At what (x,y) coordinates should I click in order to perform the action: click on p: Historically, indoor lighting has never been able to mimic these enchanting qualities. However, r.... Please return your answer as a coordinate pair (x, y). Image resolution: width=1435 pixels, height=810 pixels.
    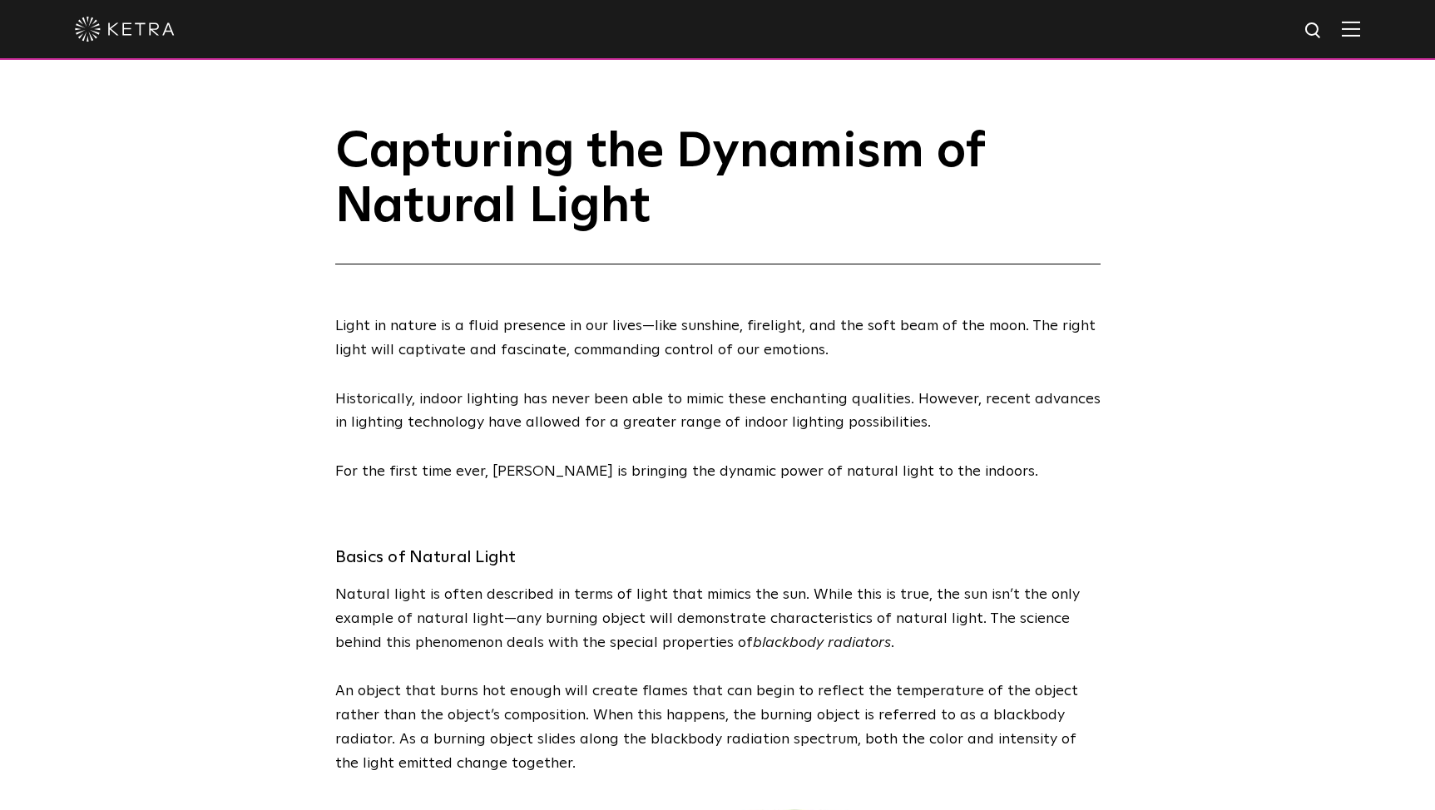
    Looking at the image, I should click on (718, 412).